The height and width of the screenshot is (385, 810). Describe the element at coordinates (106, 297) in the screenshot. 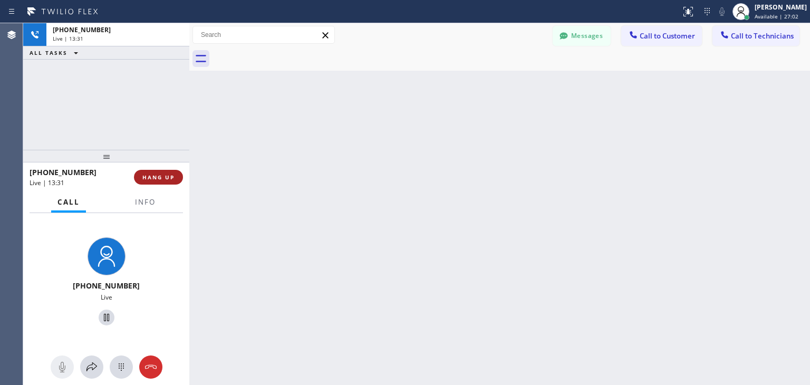

I see `span: Live` at that location.